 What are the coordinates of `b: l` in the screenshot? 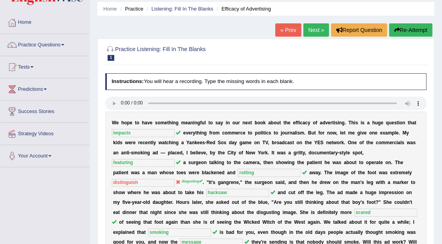 It's located at (295, 133).